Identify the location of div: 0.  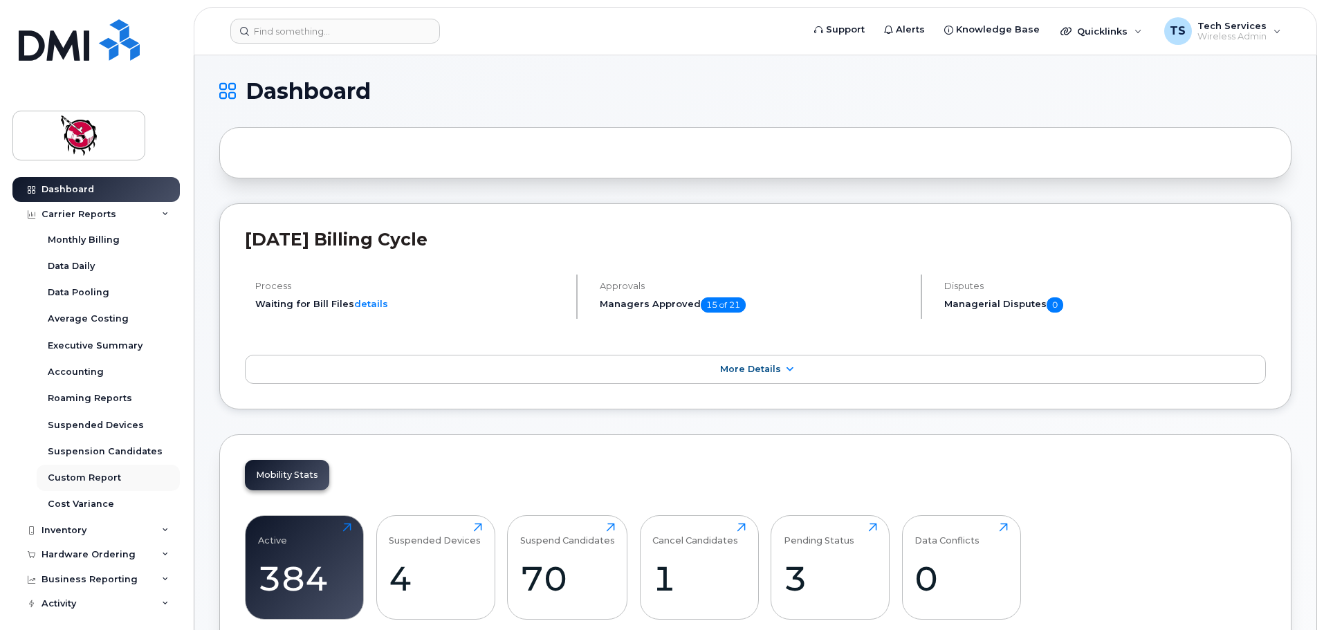
(961, 578).